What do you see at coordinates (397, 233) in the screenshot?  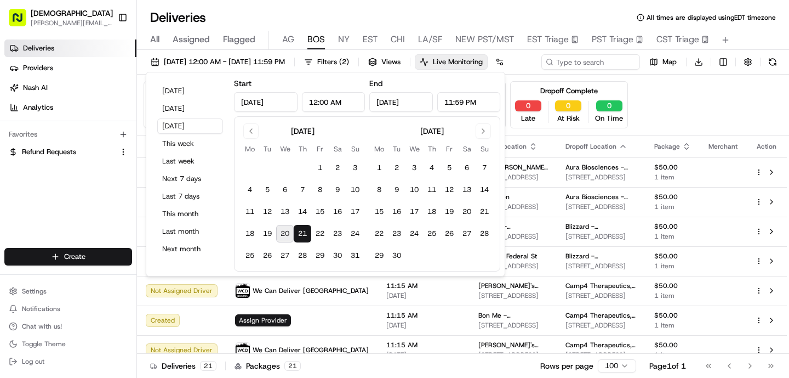 I see `button: 23` at bounding box center [397, 233].